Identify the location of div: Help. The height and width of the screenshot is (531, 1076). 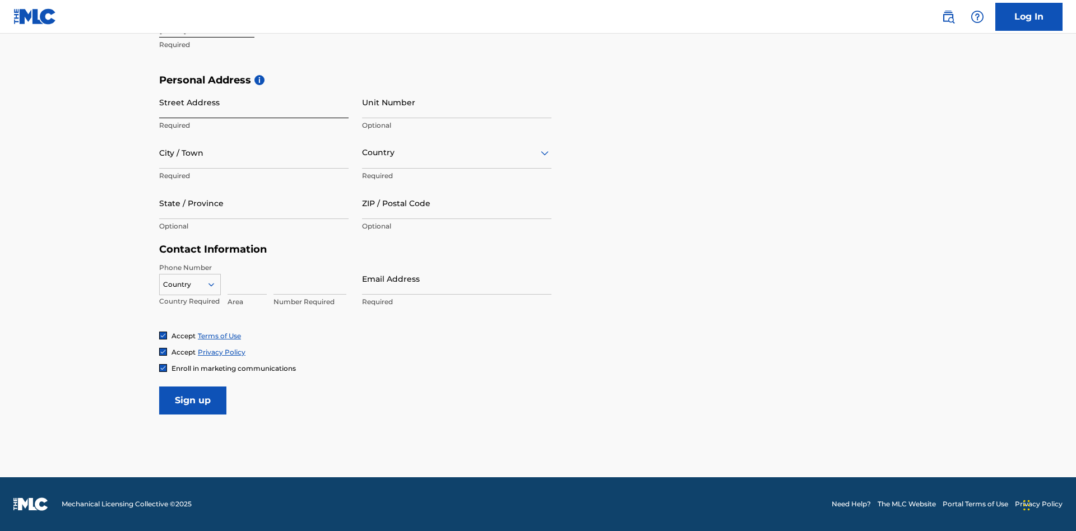
(977, 17).